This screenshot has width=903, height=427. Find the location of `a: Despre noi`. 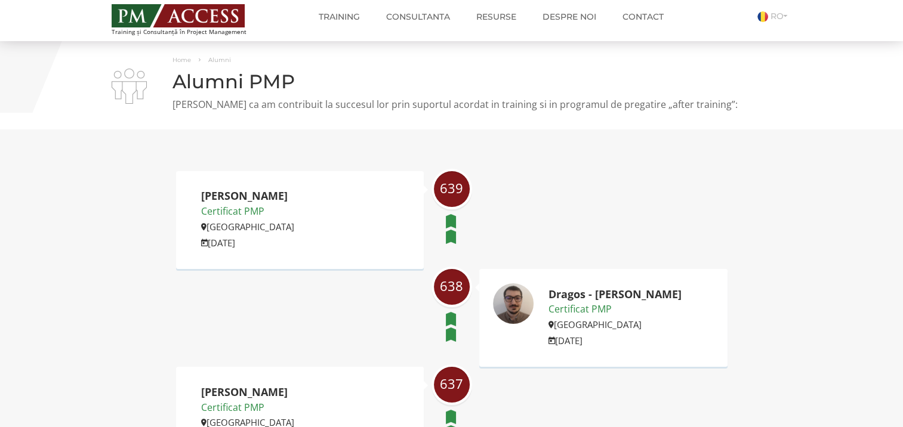

a: Despre noi is located at coordinates (569, 17).